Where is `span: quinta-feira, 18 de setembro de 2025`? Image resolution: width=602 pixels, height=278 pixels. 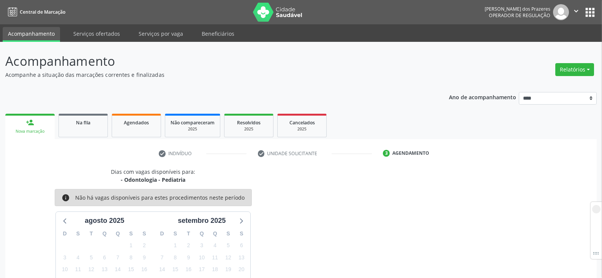
span: quinta-feira, 18 de setembro de 2025 is located at coordinates (215, 269).